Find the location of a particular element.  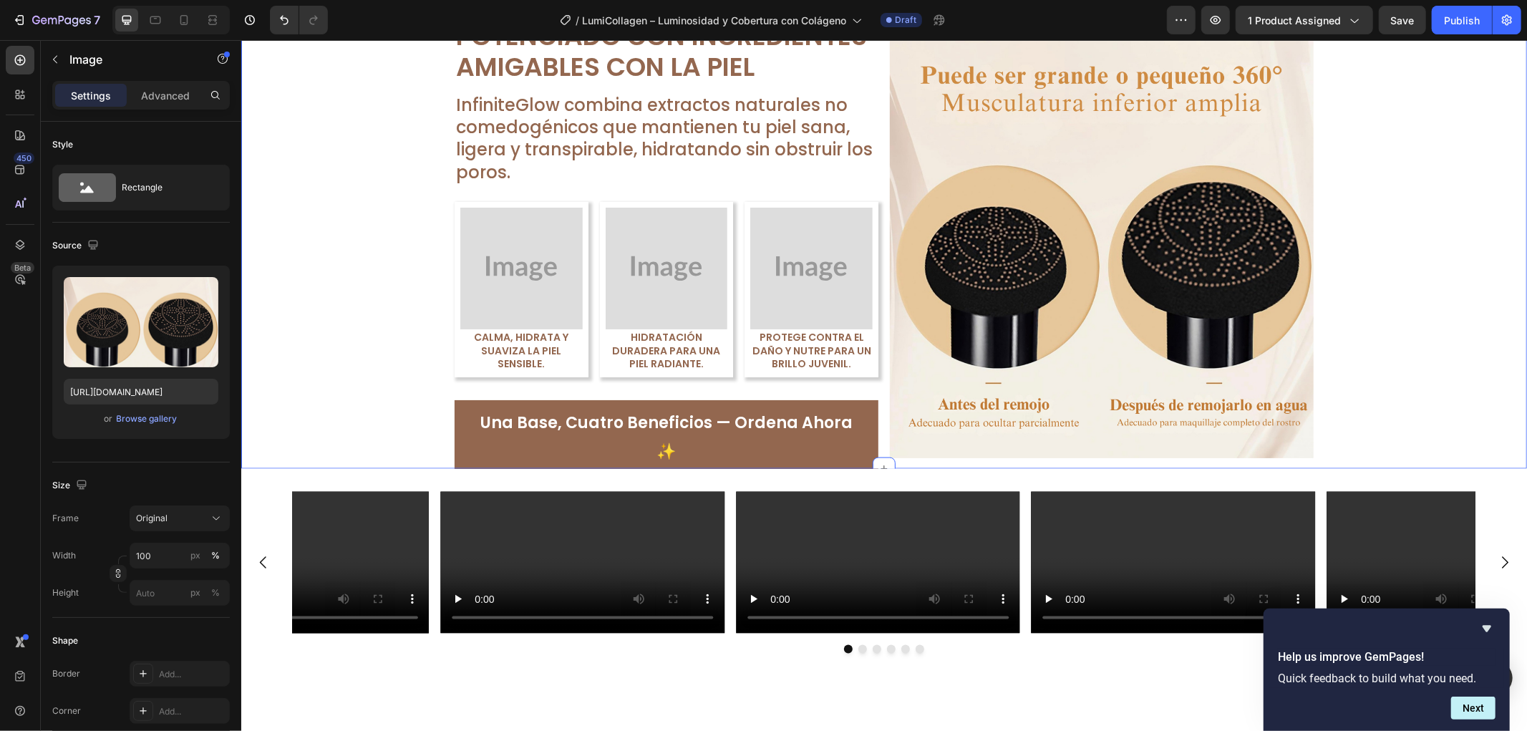

p: Settings is located at coordinates (91, 95).